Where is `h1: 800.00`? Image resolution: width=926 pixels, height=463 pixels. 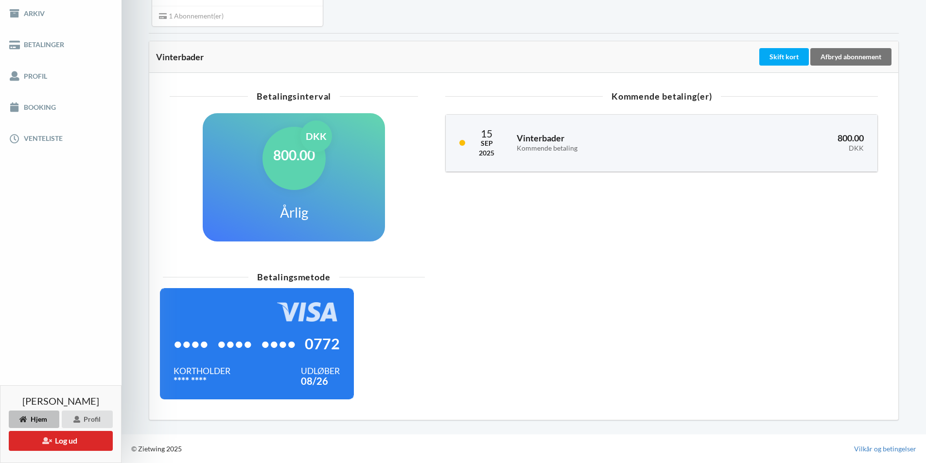 h1: 800.00 is located at coordinates (294, 155).